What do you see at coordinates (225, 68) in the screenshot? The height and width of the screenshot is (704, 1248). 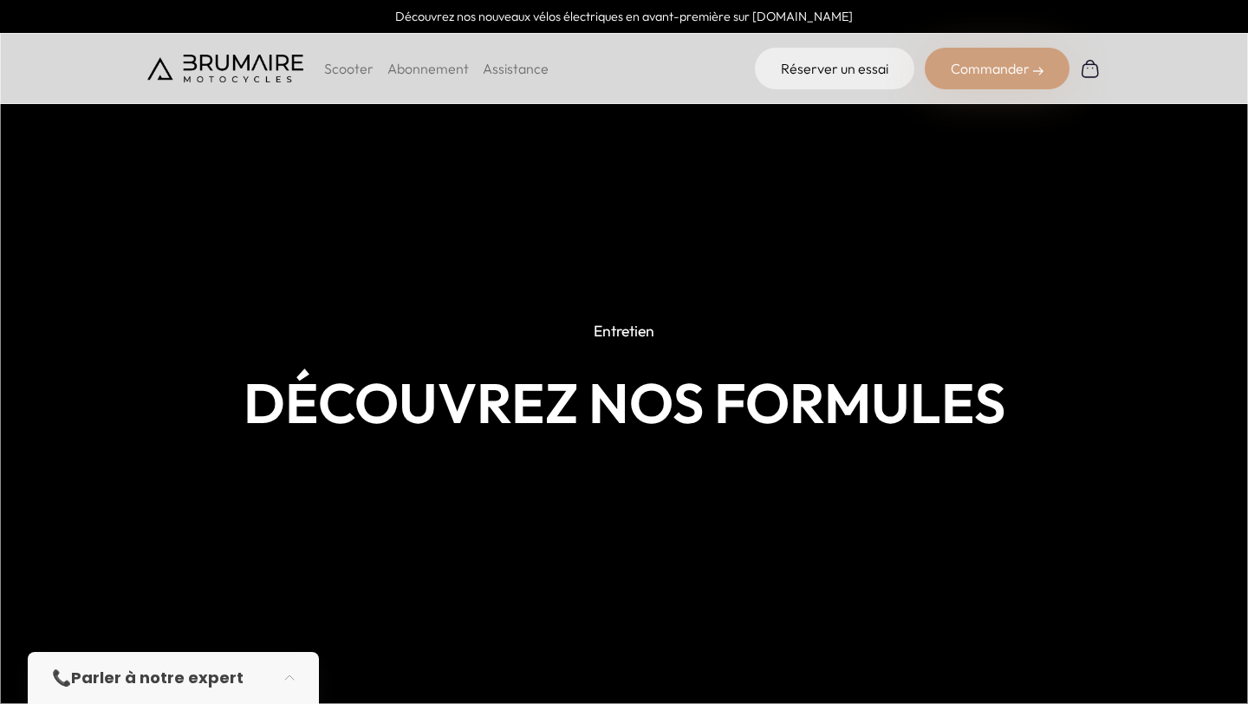 I see `img: Brumaire Motocycles` at bounding box center [225, 68].